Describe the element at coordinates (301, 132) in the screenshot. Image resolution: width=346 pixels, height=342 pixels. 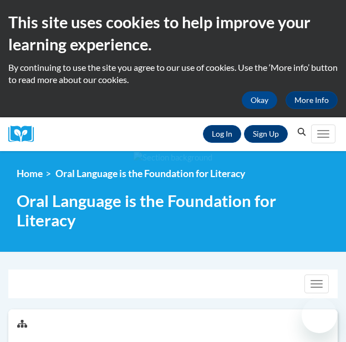
I see `button: Search` at that location.